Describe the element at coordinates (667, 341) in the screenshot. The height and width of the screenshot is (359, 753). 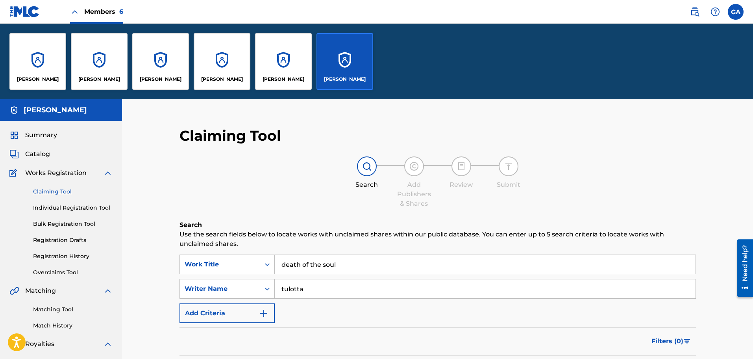
I see `span: Filters ( 0 )` at that location.